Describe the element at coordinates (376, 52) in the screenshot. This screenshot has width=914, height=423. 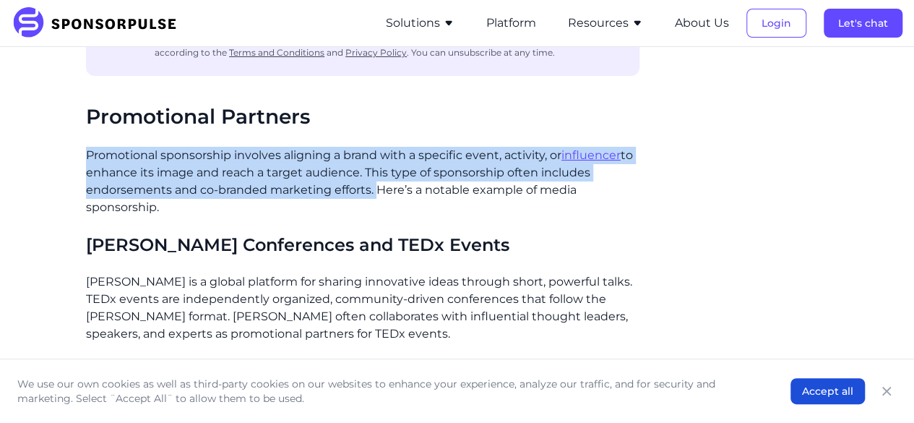
I see `a: Privacy Policy` at that location.